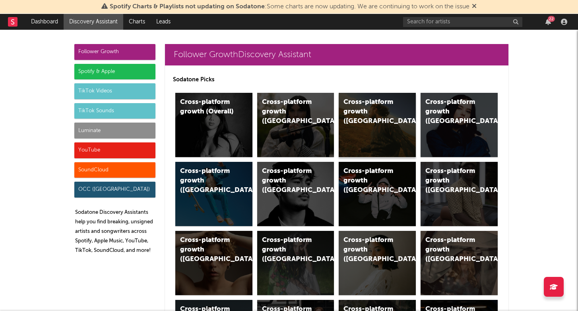 This screenshot has width=578, height=311. Describe the element at coordinates (115, 232) in the screenshot. I see `p: Sodatone Discovery Assistants help you find breaking, unsigned artists and songwriters across Spo...` at that location.